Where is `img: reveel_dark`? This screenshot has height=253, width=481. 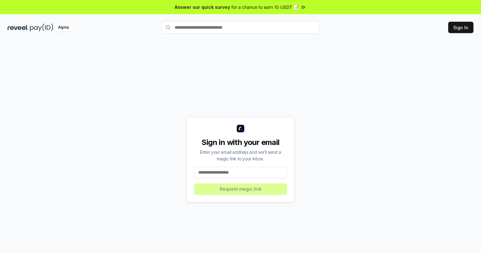 img: reveel_dark is located at coordinates (18, 27).